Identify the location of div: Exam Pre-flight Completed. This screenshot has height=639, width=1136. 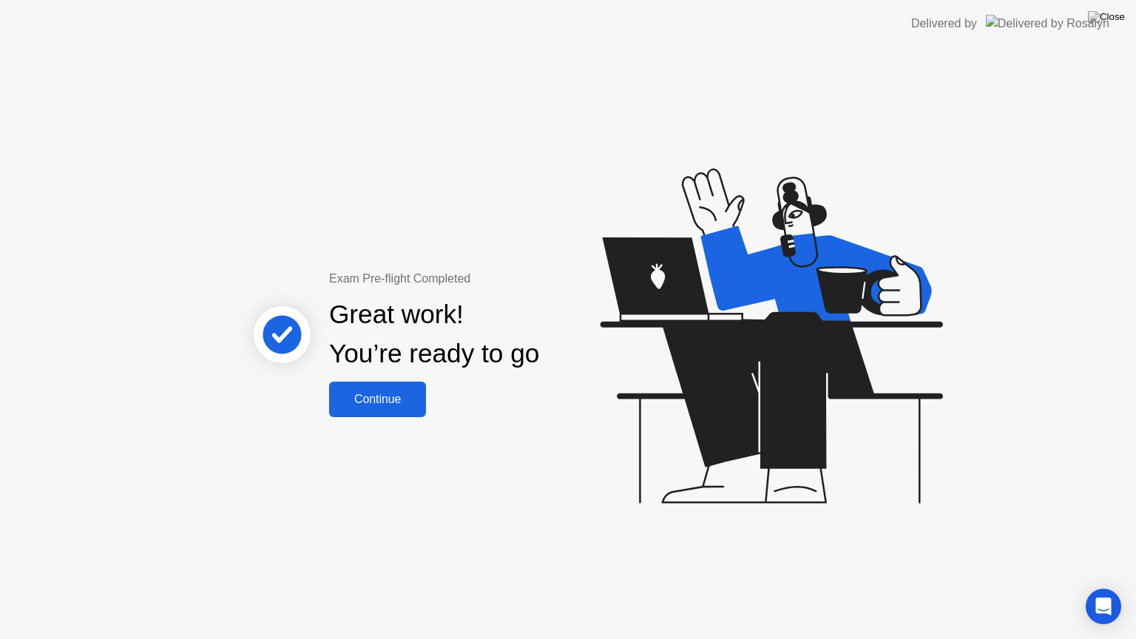
(481, 279).